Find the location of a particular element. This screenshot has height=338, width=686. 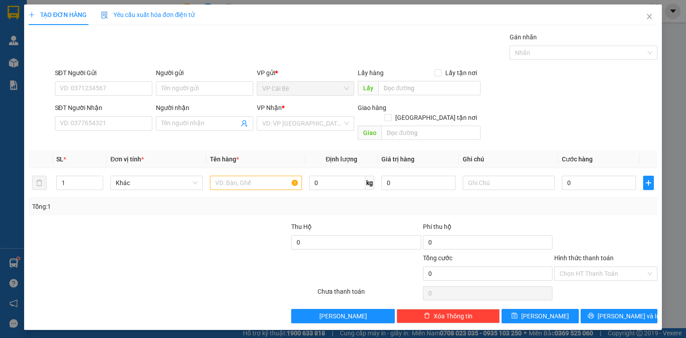

input: 0 is located at coordinates (419, 183).